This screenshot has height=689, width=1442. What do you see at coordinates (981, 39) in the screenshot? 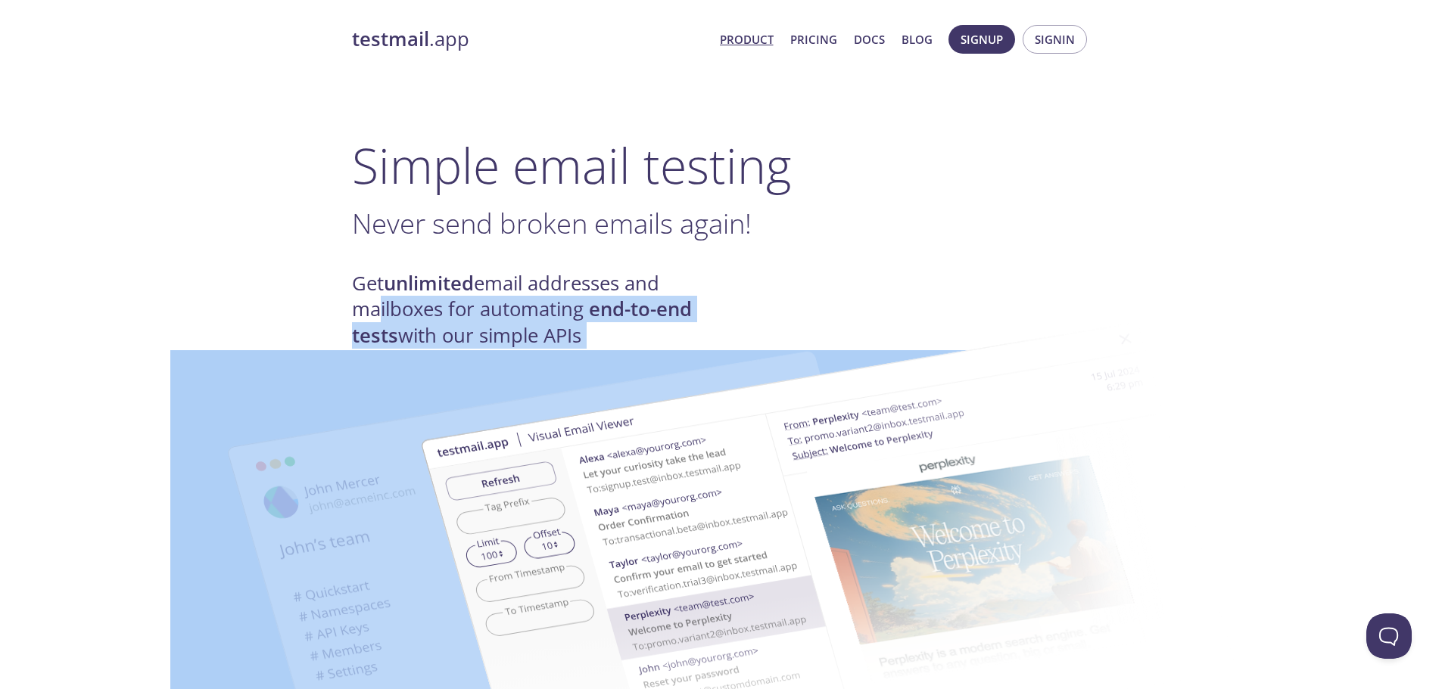
I see `span: Signup` at bounding box center [981, 39].